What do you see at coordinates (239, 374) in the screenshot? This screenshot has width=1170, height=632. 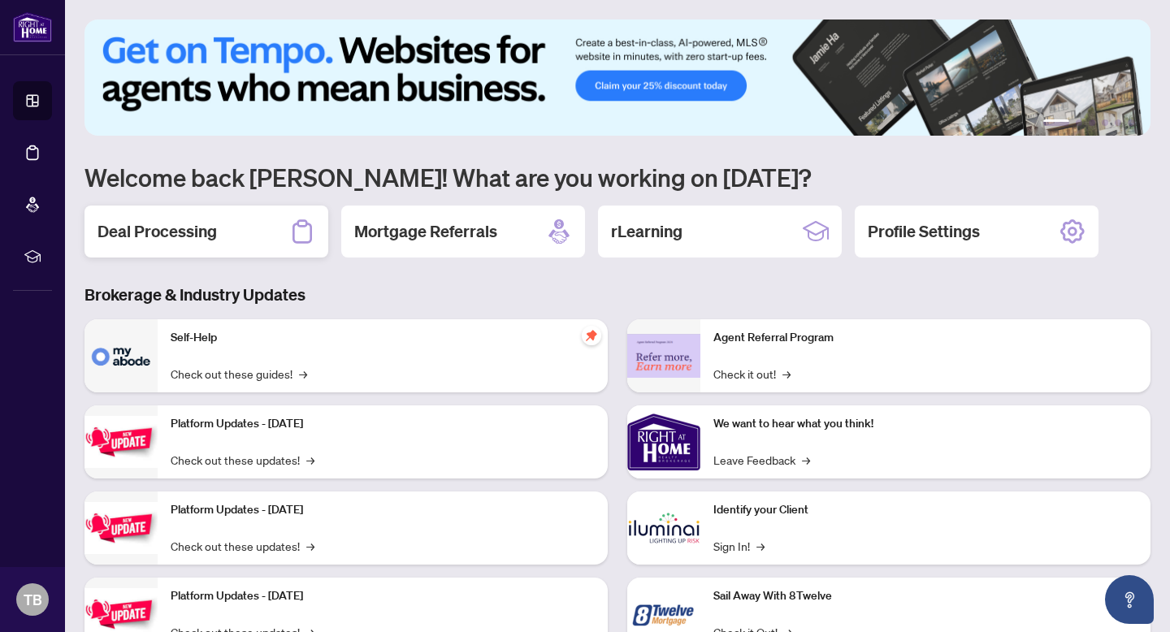 I see `a: Check out these guides!→` at bounding box center [239, 374].